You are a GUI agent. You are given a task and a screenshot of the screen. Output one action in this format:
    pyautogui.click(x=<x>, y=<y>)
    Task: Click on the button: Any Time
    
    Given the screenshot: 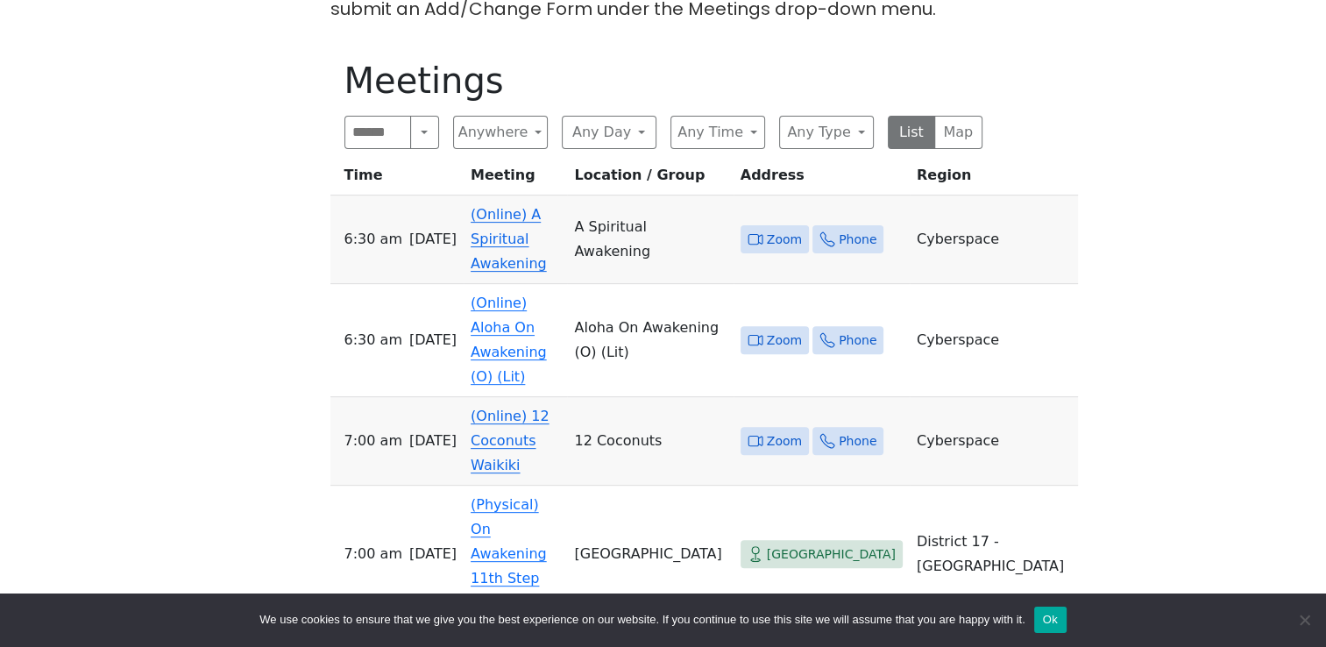 What is the action you would take?
    pyautogui.click(x=718, y=132)
    